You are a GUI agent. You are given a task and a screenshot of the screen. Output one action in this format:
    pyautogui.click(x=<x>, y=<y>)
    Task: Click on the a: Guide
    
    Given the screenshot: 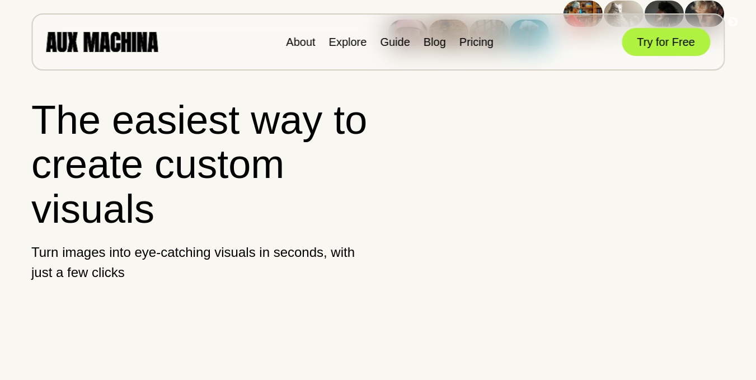 What is the action you would take?
    pyautogui.click(x=394, y=42)
    